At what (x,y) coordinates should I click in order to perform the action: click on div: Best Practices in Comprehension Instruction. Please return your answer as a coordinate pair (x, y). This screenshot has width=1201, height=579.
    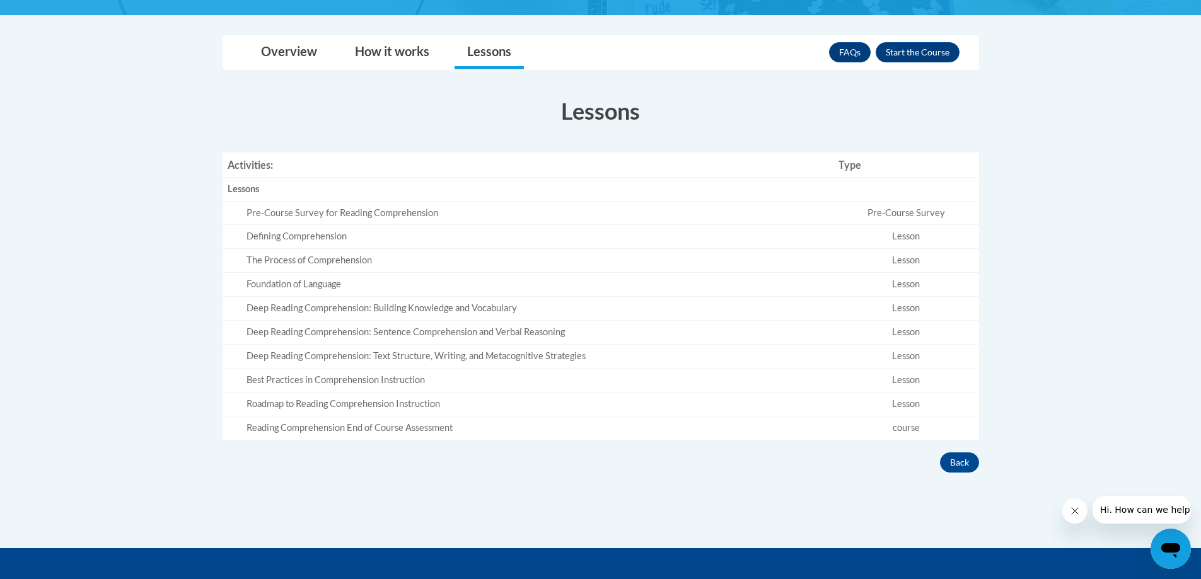
    Looking at the image, I should click on (537, 380).